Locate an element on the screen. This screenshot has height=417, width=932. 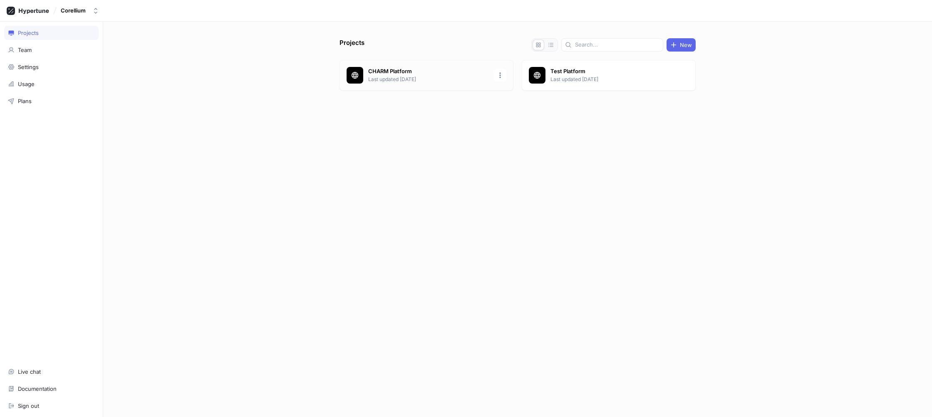
div: Plans is located at coordinates (25, 101).